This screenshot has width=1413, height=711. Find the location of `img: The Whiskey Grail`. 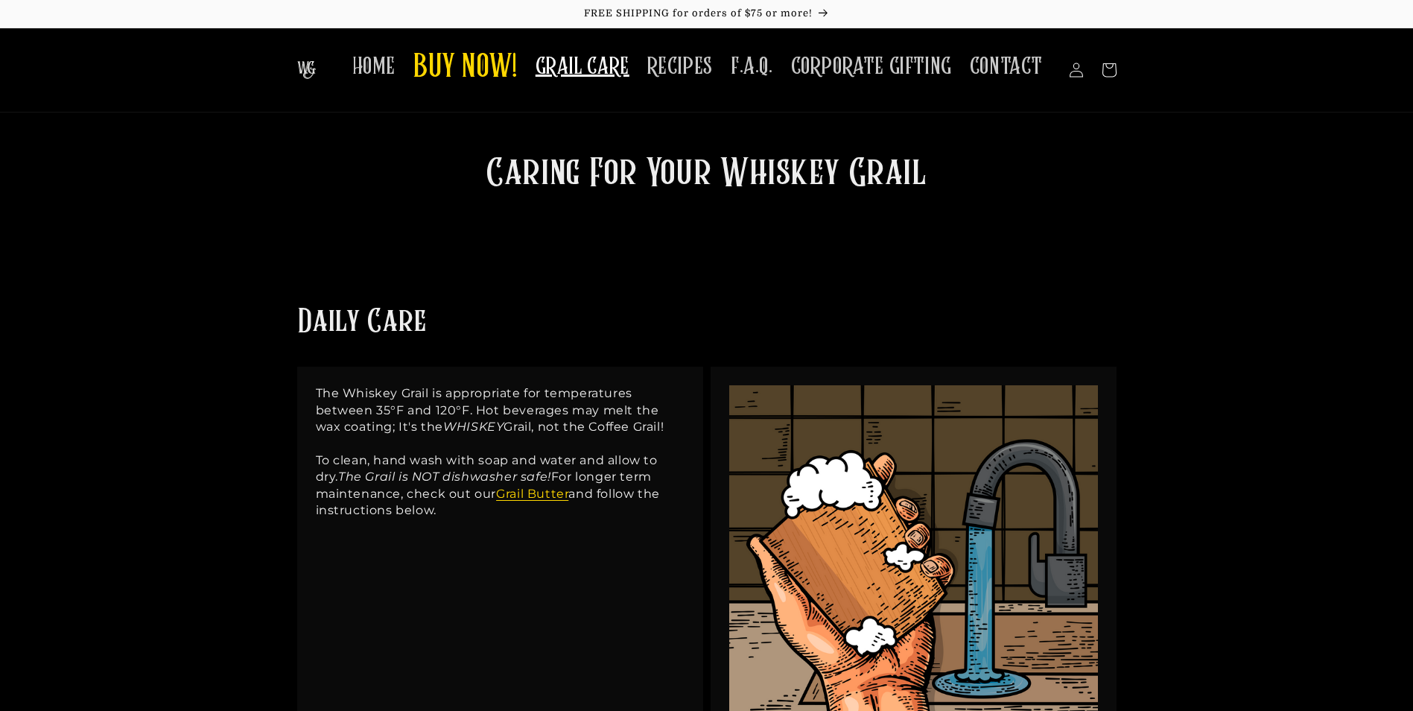

img: The Whiskey Grail is located at coordinates (306, 70).